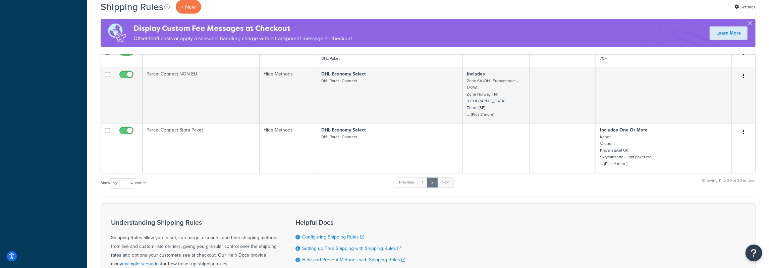 This screenshot has width=769, height=268. I want to click on a: Hide and Prevent Methods with Shipping Rules, so click(354, 260).